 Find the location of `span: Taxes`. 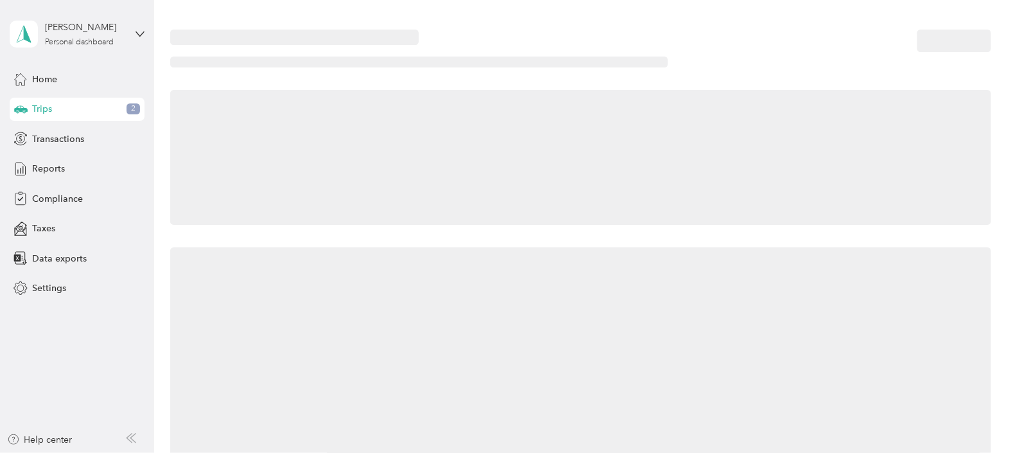

span: Taxes is located at coordinates (44, 228).